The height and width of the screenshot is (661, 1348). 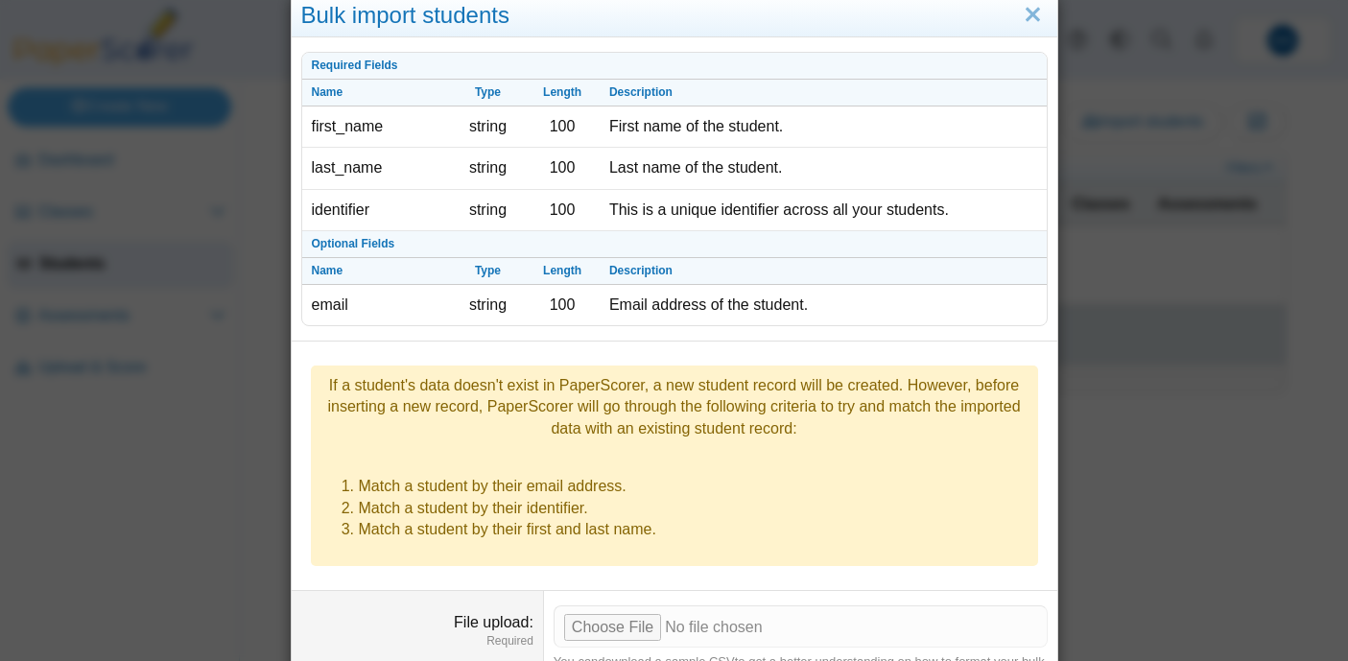 I want to click on td: last_name, so click(x=376, y=168).